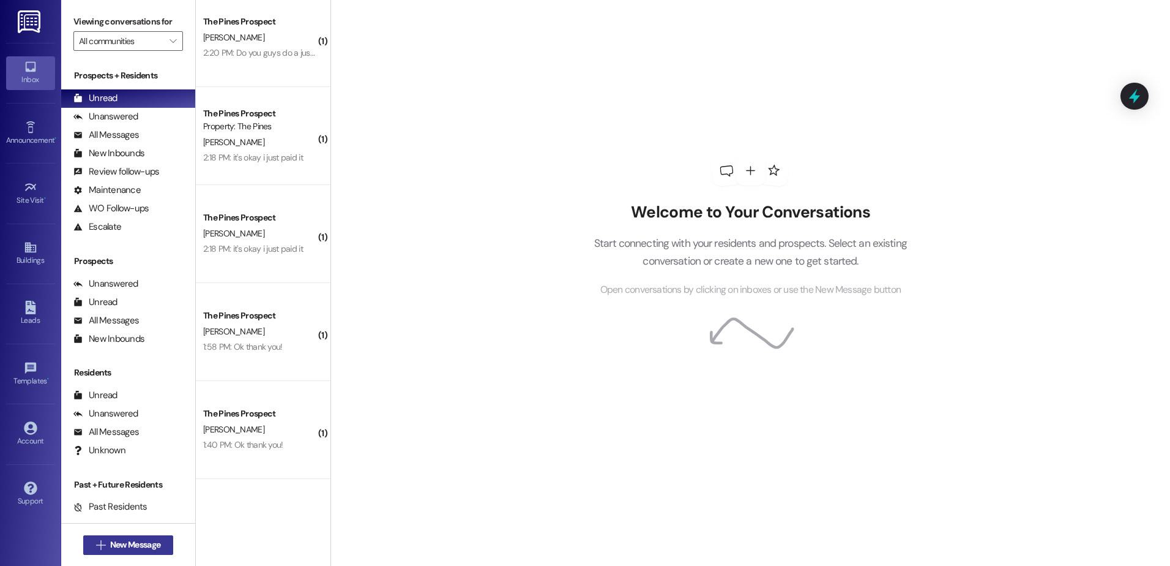 This screenshot has height=566, width=1170. What do you see at coordinates (128, 75) in the screenshot?
I see `div: Prospects + Residents` at bounding box center [128, 75].